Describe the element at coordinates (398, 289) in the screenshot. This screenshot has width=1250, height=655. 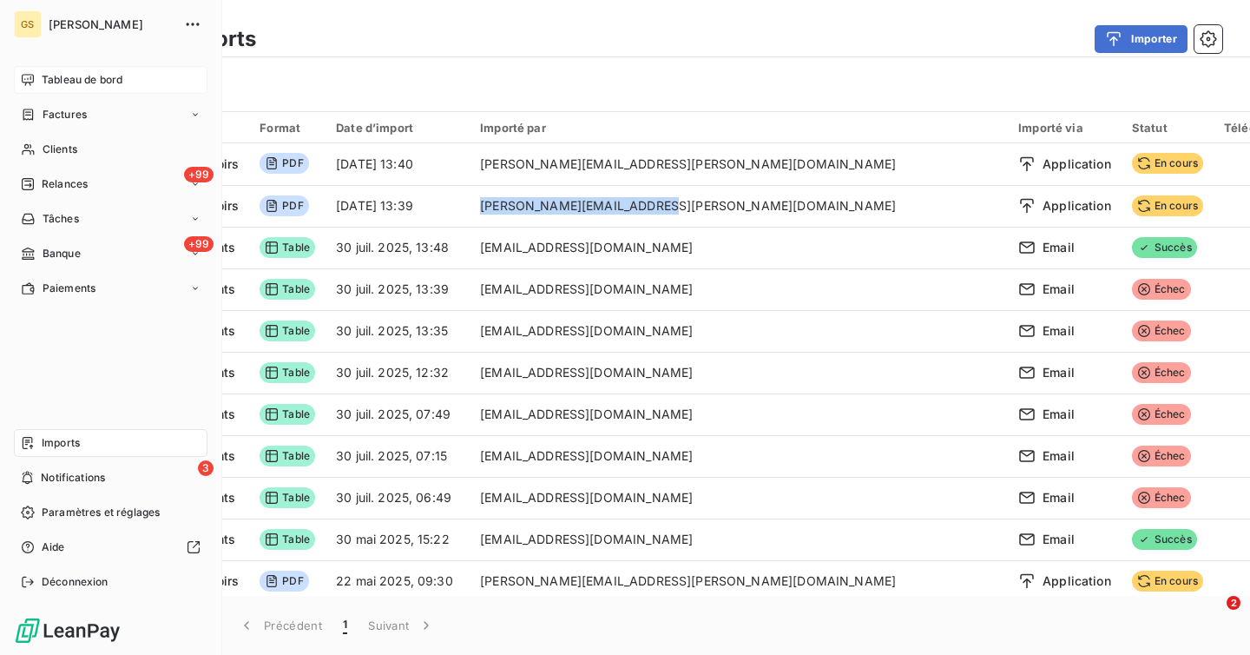
I see `td: 30 juil. 2025, 13:39` at that location.